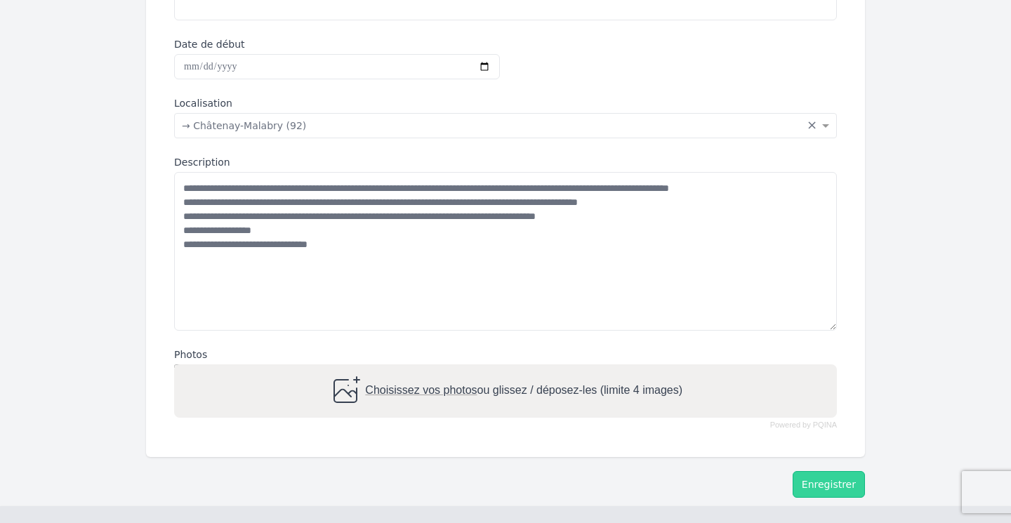 This screenshot has width=1011, height=523. What do you see at coordinates (420, 390) in the screenshot?
I see `span: Choisissez vos photos` at bounding box center [420, 390].